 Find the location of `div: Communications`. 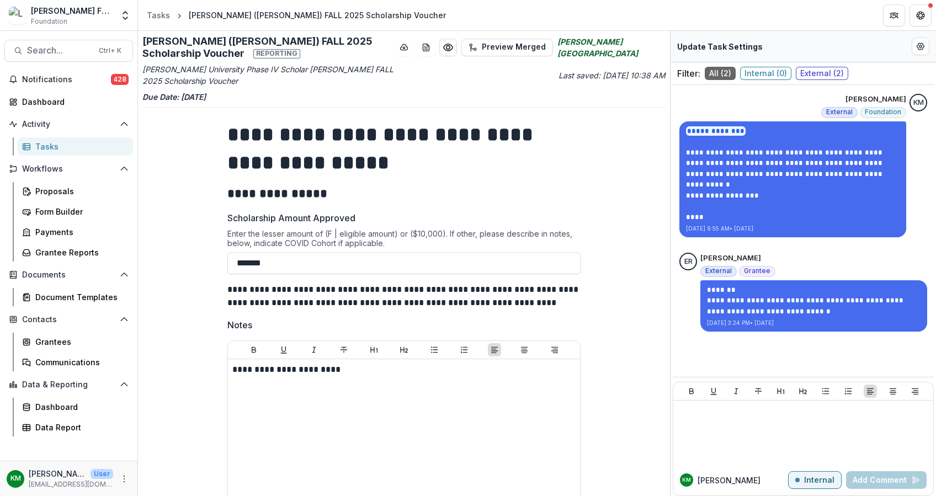

div: Communications is located at coordinates (79, 362).